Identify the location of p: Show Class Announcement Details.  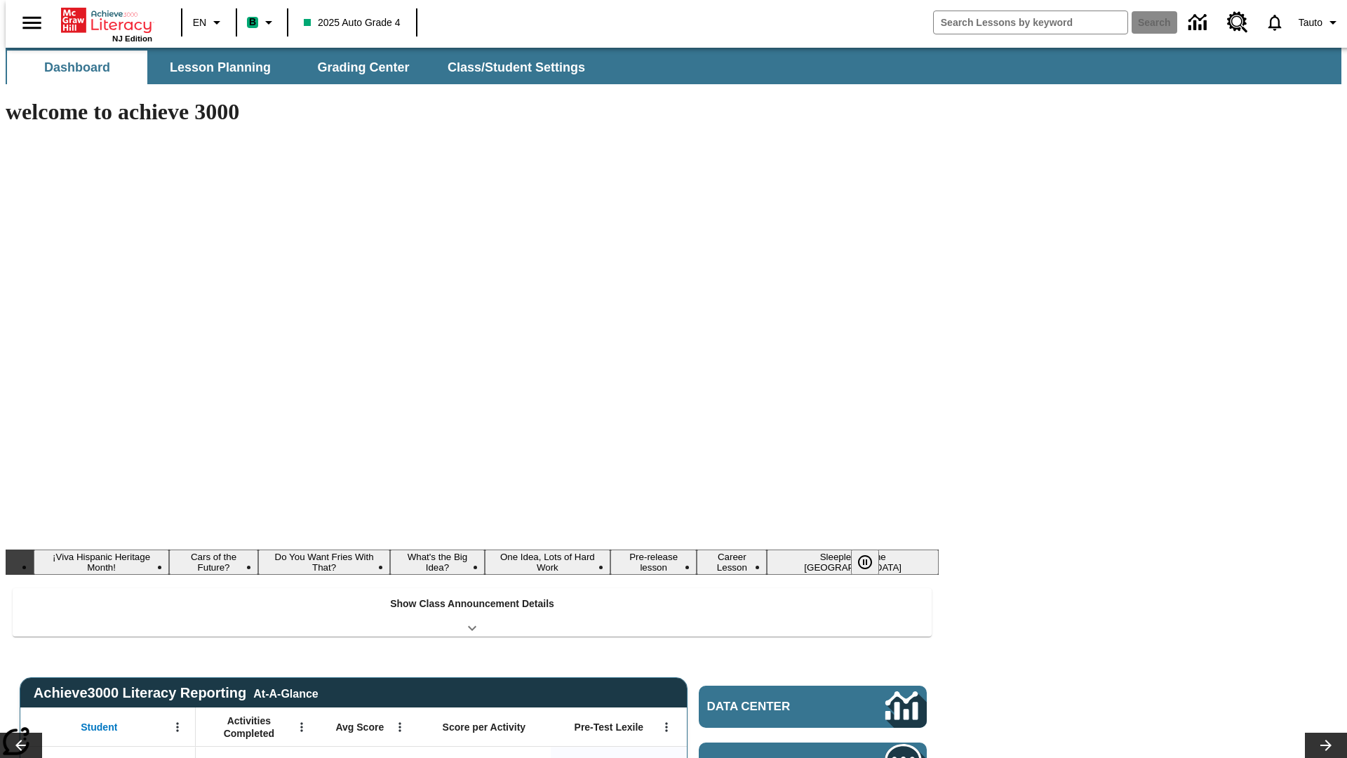
(472, 603).